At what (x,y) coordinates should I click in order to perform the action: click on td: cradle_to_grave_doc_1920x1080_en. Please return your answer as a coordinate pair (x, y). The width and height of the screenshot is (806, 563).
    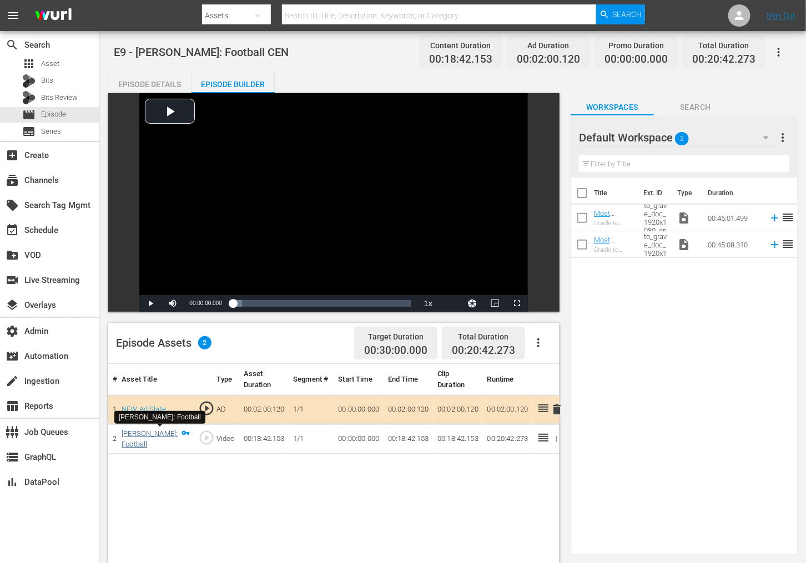
    Looking at the image, I should click on (656, 245).